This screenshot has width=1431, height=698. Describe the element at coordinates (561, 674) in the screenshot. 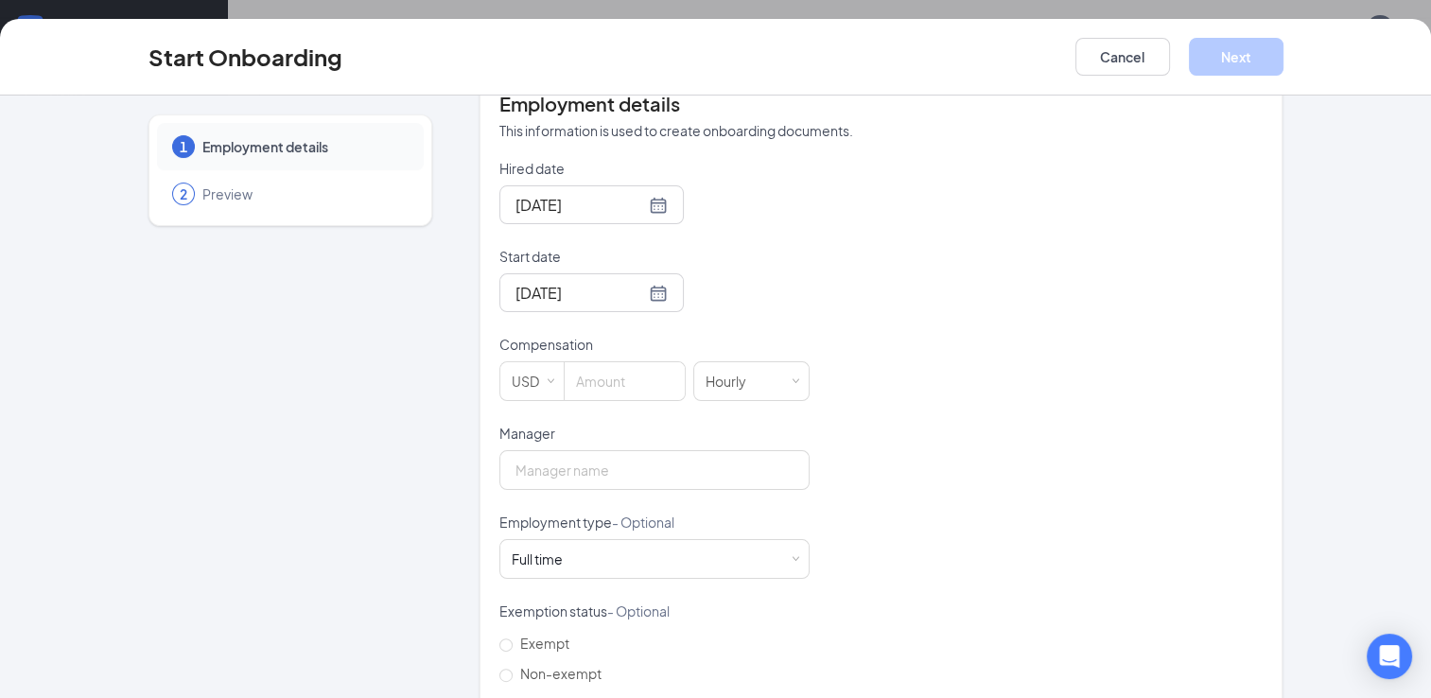

I see `span: Non-exempt` at that location.